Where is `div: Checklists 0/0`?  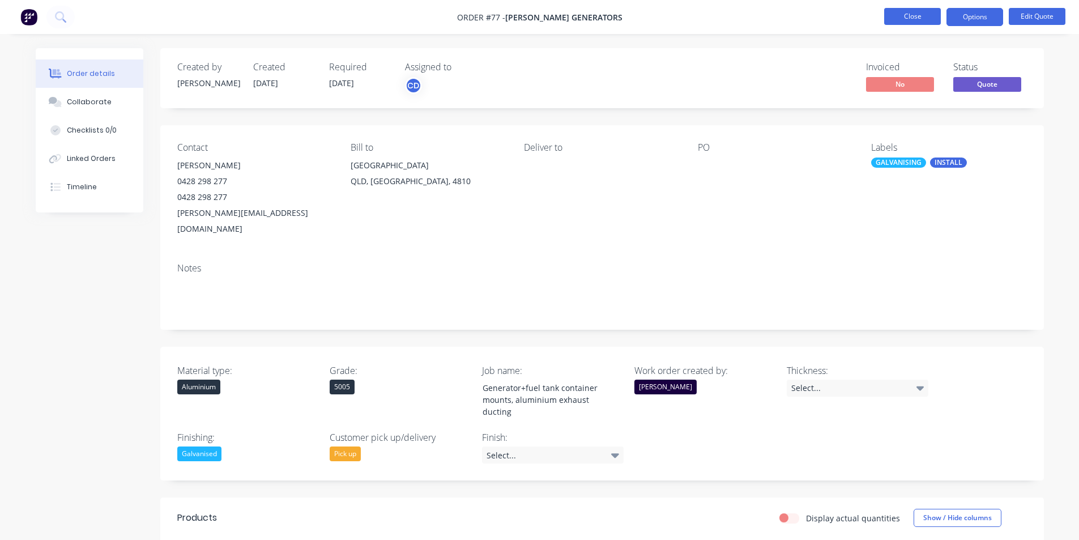
div: Checklists 0/0 is located at coordinates (92, 130).